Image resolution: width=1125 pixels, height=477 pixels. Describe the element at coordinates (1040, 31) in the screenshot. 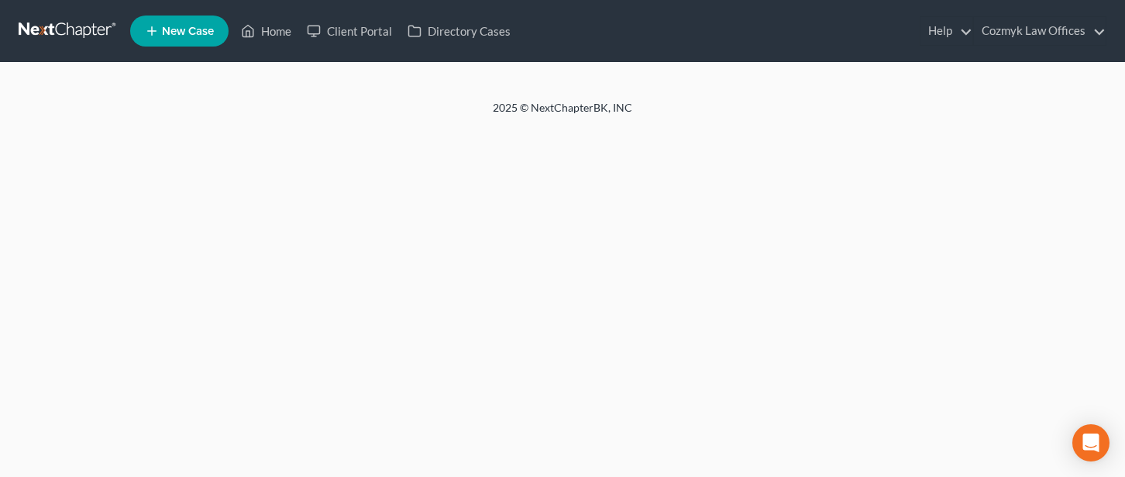

I see `a: Cozmyk Law Offices` at that location.